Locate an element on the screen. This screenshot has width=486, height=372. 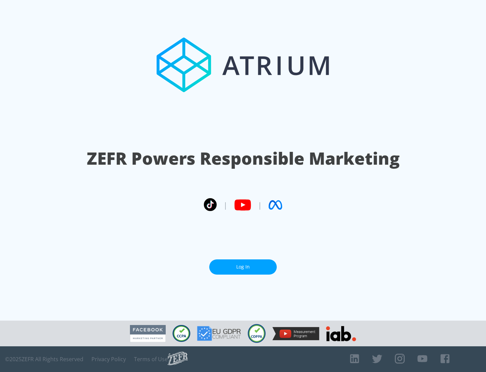
a: Privacy Policy is located at coordinates (109, 359).